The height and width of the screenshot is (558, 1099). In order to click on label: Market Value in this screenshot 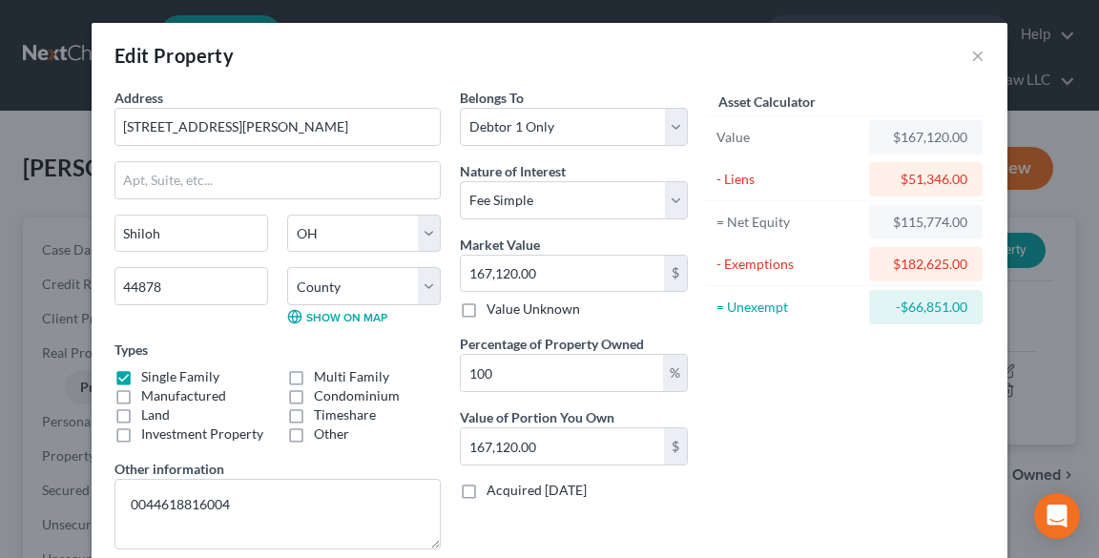, I will do `click(500, 244)`.